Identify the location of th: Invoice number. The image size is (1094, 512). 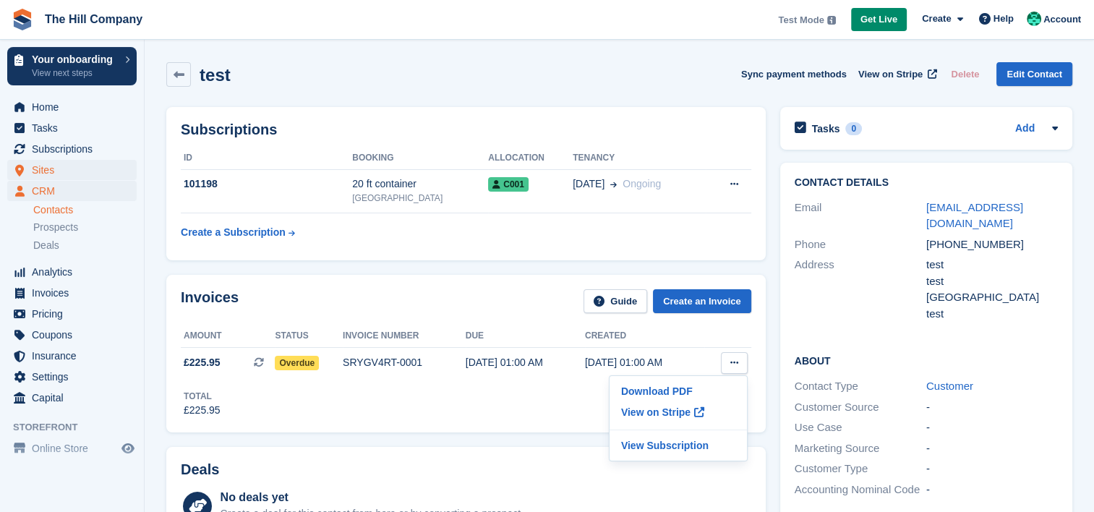
(404, 336).